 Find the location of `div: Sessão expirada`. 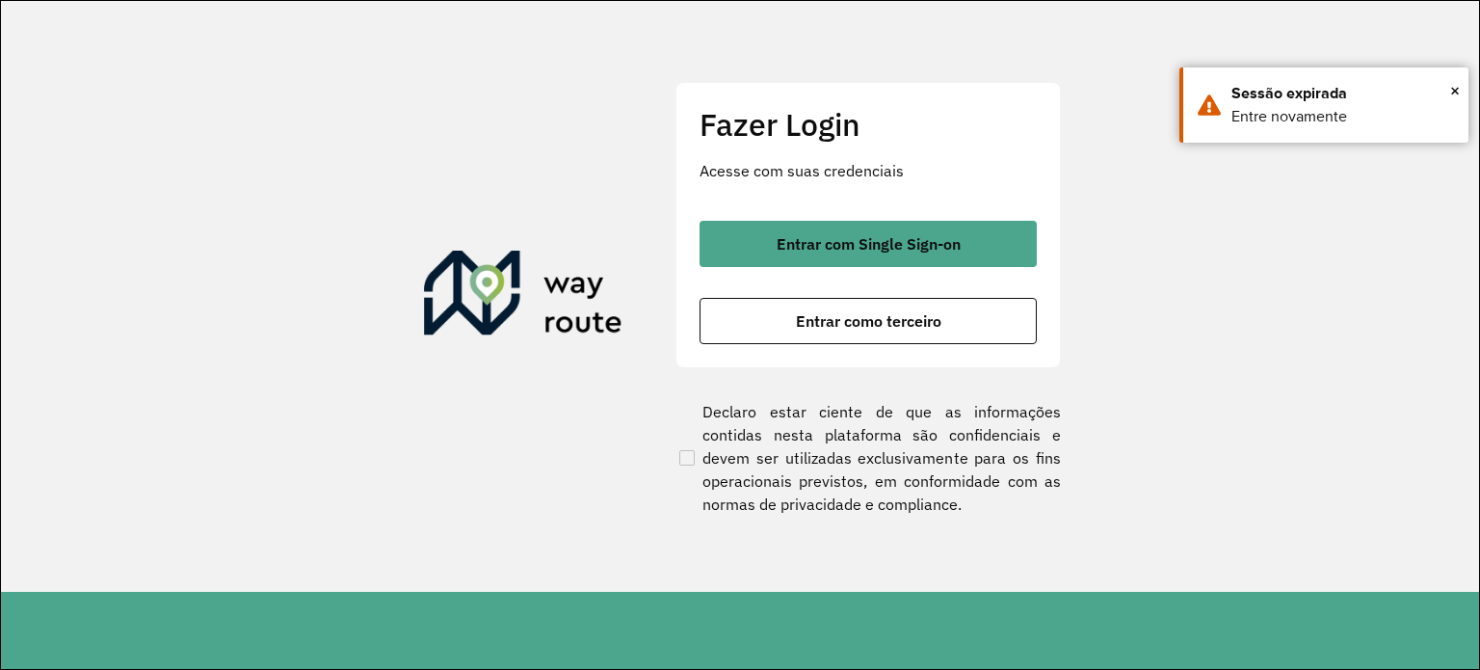

div: Sessão expirada is located at coordinates (1342, 93).